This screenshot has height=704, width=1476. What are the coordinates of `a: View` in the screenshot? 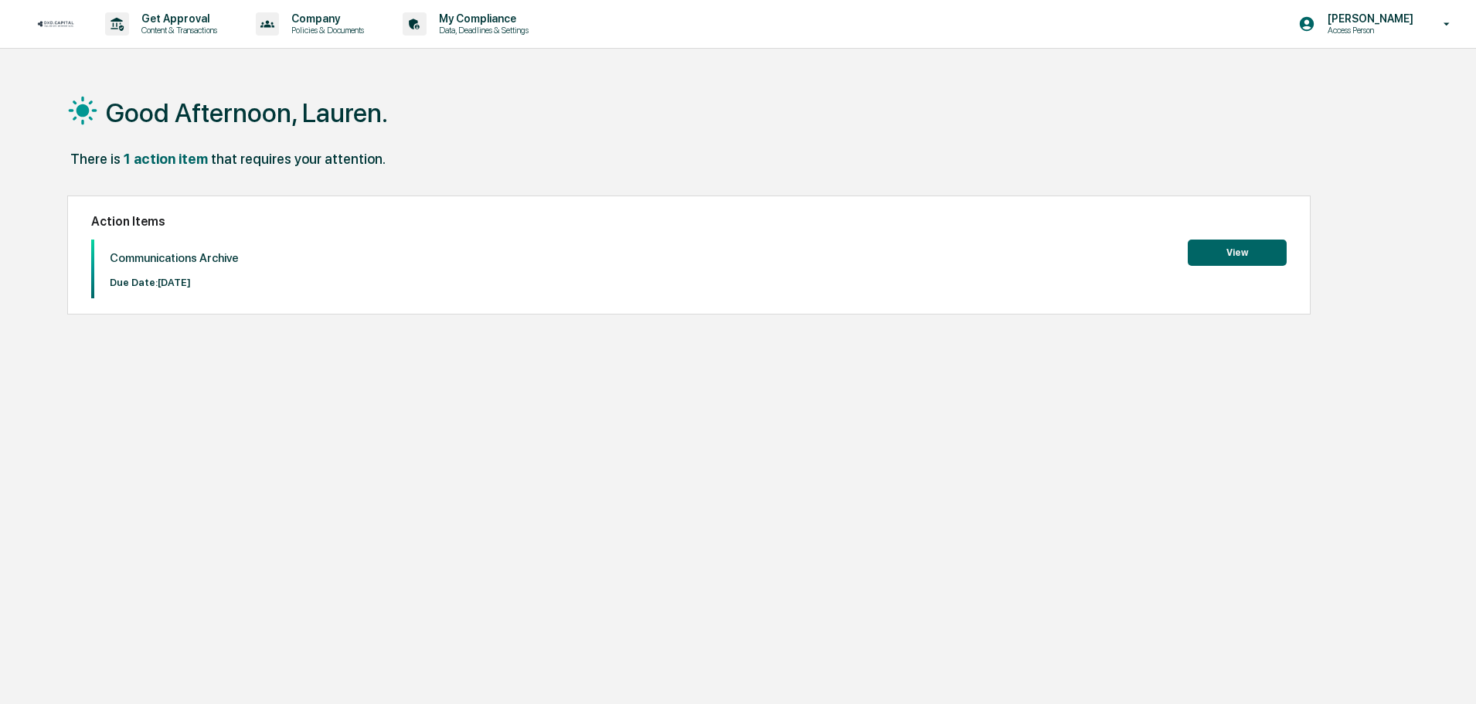 It's located at (1237, 251).